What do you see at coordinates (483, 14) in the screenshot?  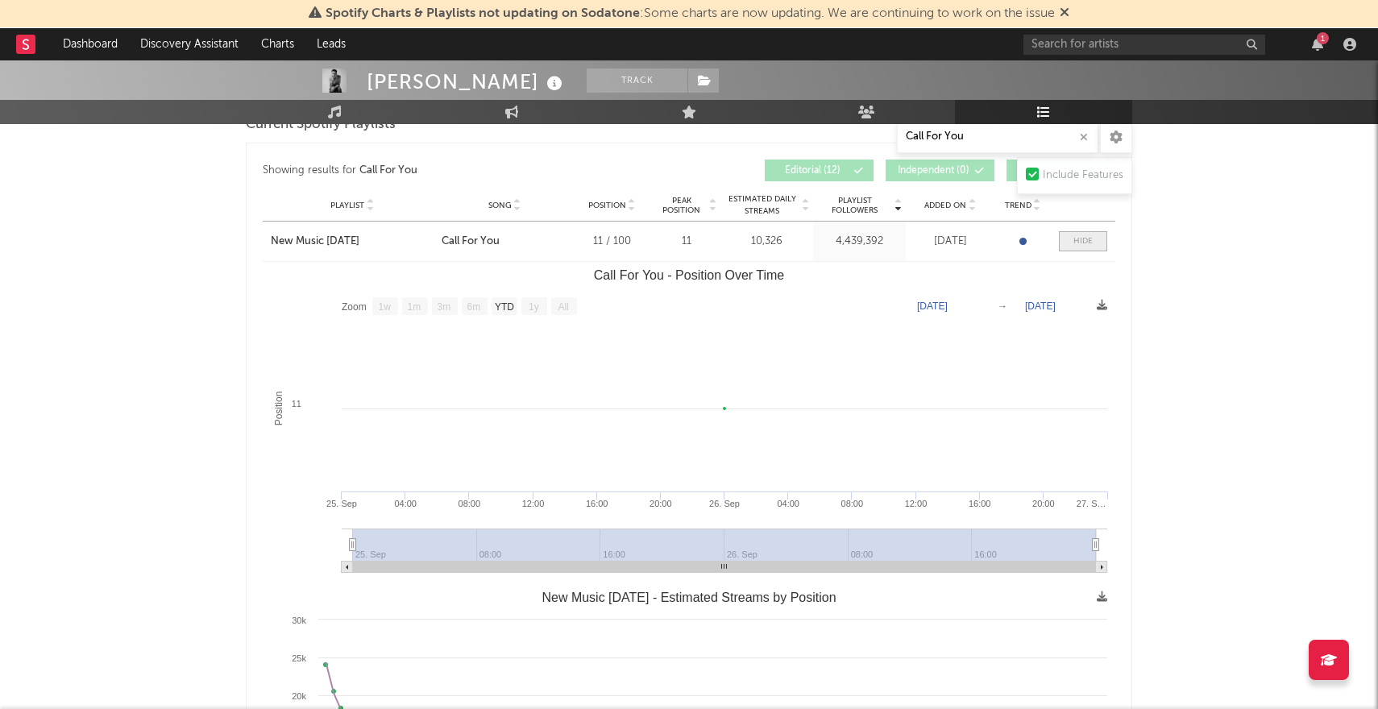 I see `span: Spotify Charts & Playlists not updating on Sodatone` at bounding box center [483, 14].